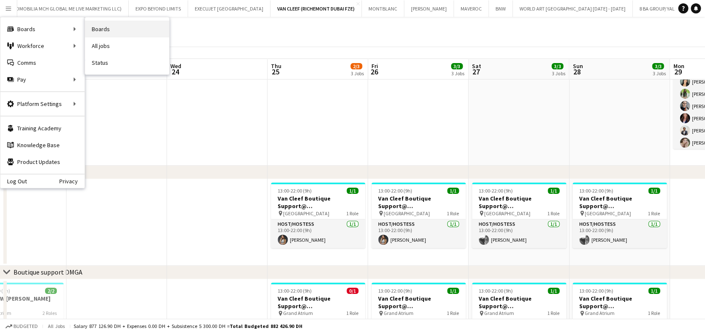 This screenshot has height=333, width=705. What do you see at coordinates (176, 66) in the screenshot?
I see `span: Wed` at bounding box center [176, 66].